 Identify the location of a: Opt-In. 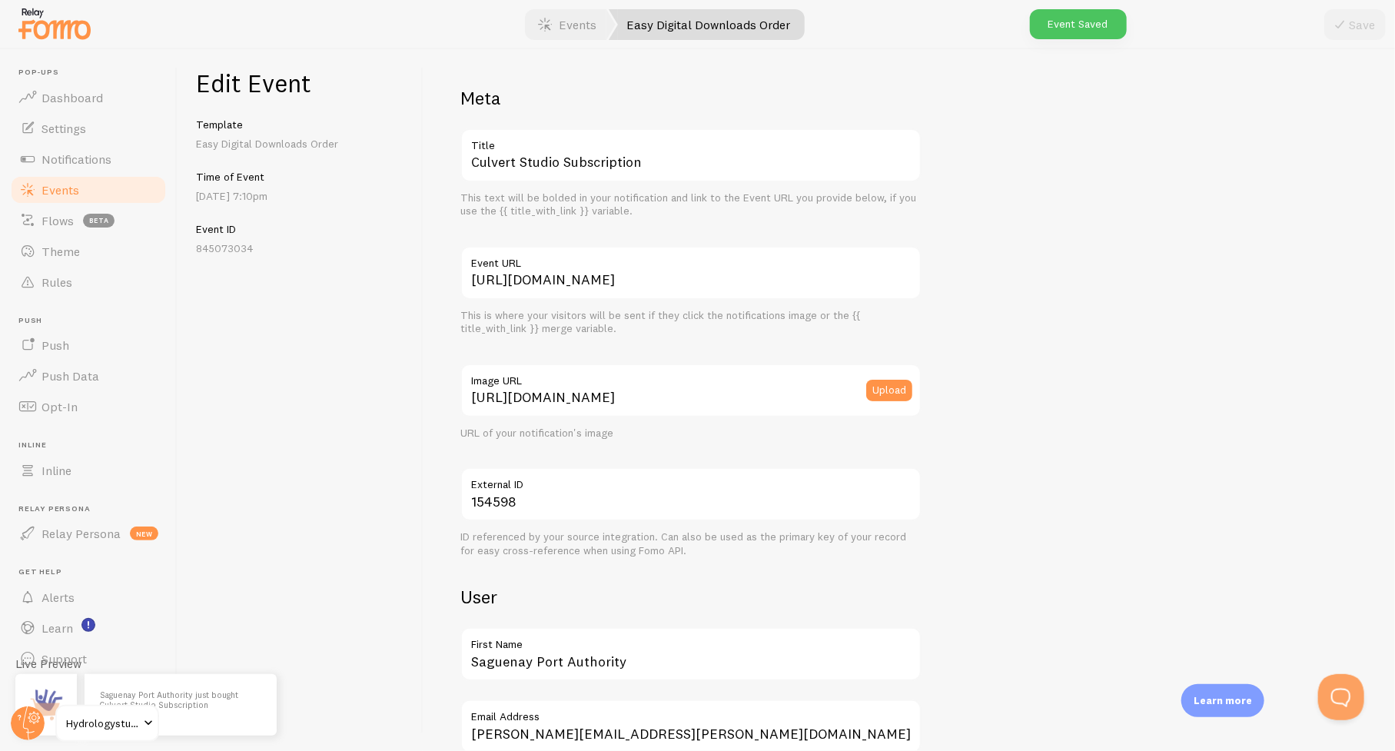
(88, 407).